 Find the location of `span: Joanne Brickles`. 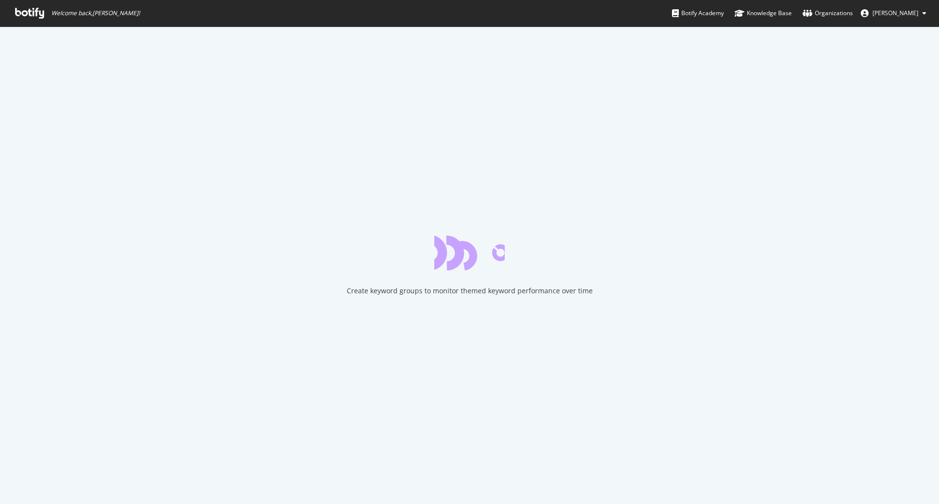

span: Joanne Brickles is located at coordinates (895, 13).